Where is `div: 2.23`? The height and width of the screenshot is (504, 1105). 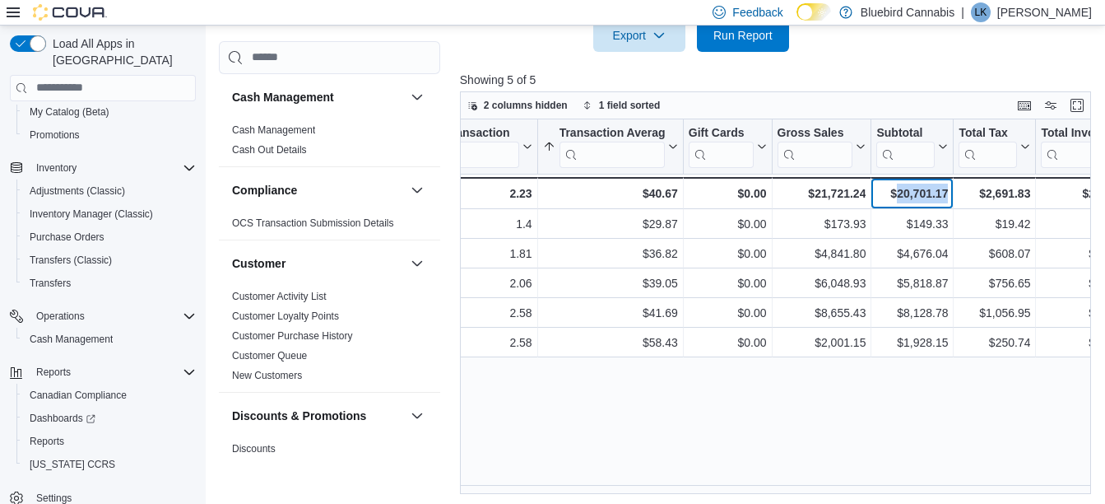
div: 2.23 is located at coordinates (466, 193).